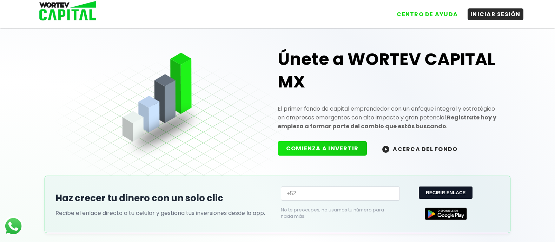 This screenshot has height=242, width=555. What do you see at coordinates (492, 12) in the screenshot?
I see `a: INICIAR SESIÓN` at bounding box center [492, 12].